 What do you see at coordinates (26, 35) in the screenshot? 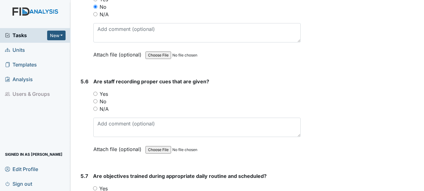
I see `span: Tasks` at bounding box center [26, 35].